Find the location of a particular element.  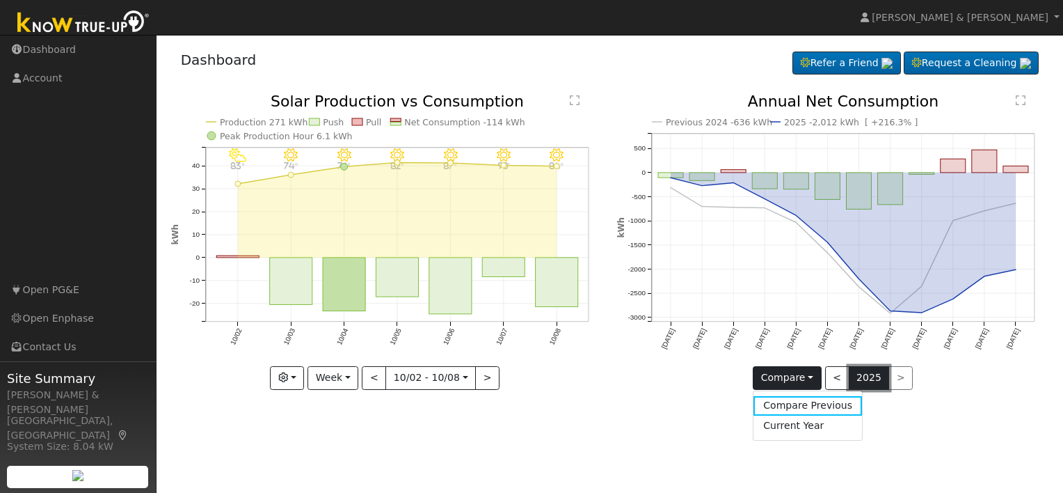

a: Compare Previous is located at coordinates (808, 406).